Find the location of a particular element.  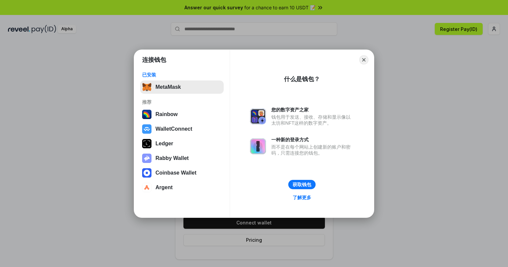

div: 什么是钱包？ is located at coordinates (302, 79).